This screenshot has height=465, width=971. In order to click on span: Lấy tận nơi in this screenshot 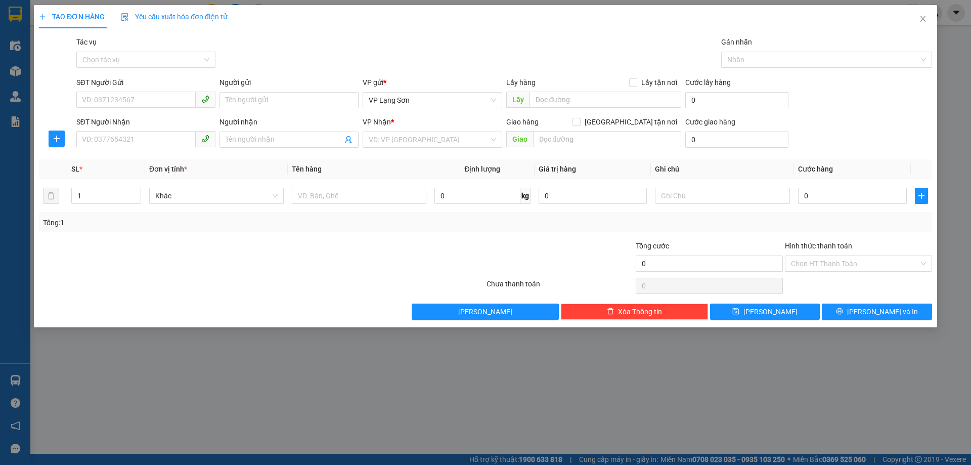, I will do `click(659, 82)`.